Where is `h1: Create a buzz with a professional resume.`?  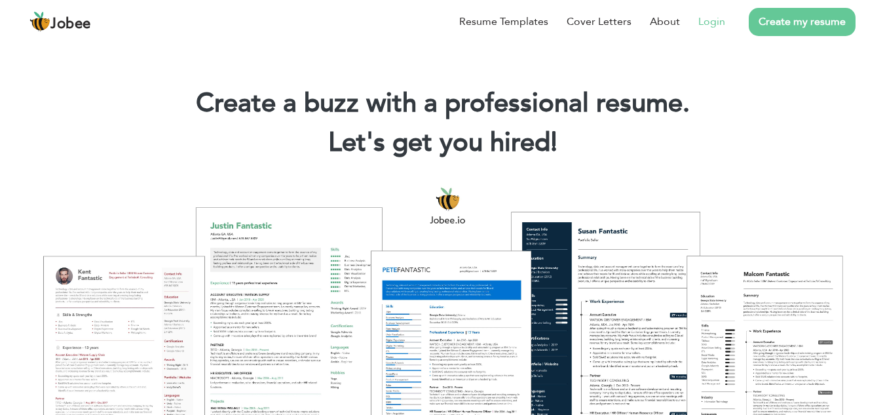 h1: Create a buzz with a professional resume. is located at coordinates (442, 103).